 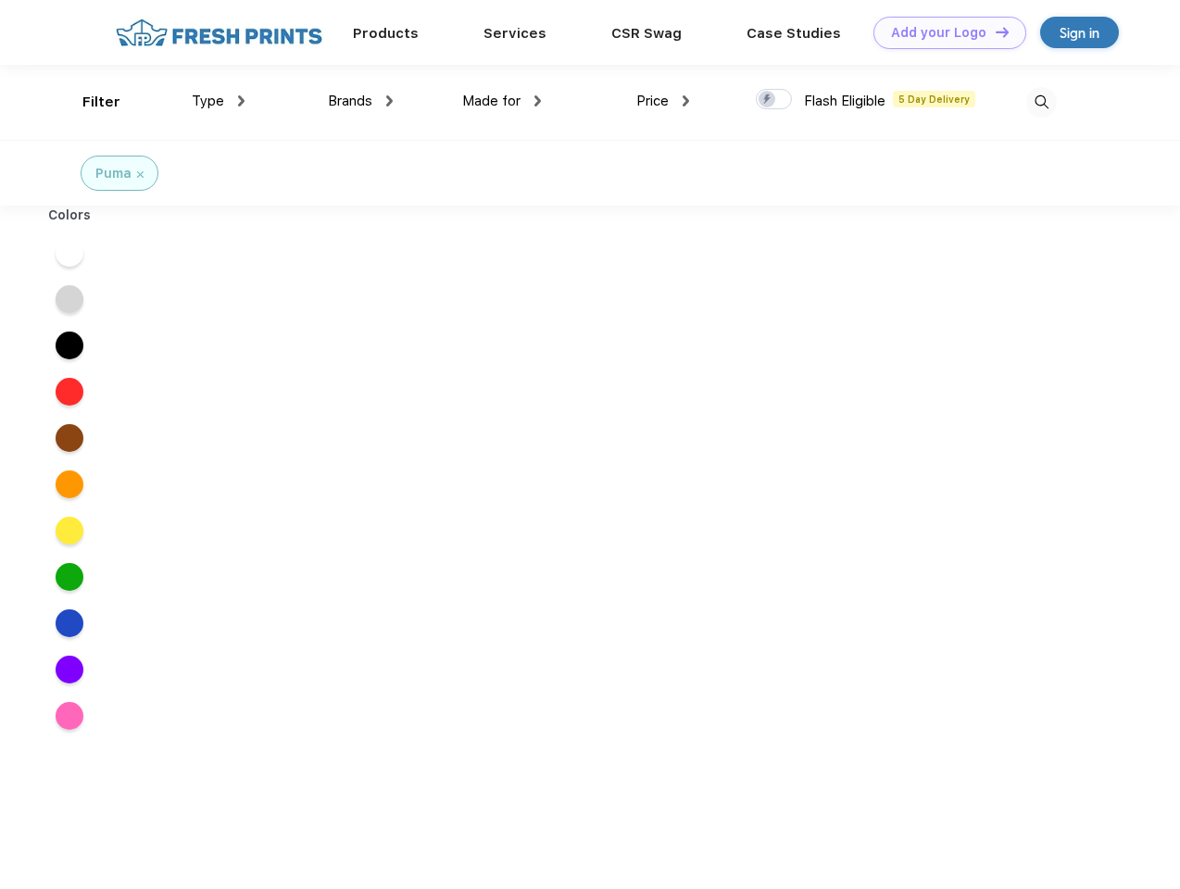 I want to click on div: Add your Logo, so click(x=938, y=32).